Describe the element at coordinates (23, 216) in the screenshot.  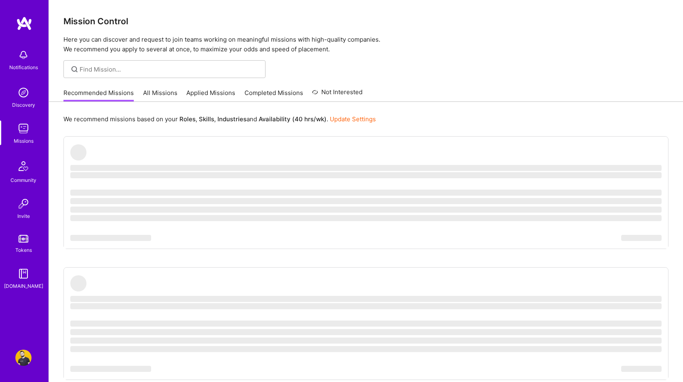
I see `div: Invite` at that location.